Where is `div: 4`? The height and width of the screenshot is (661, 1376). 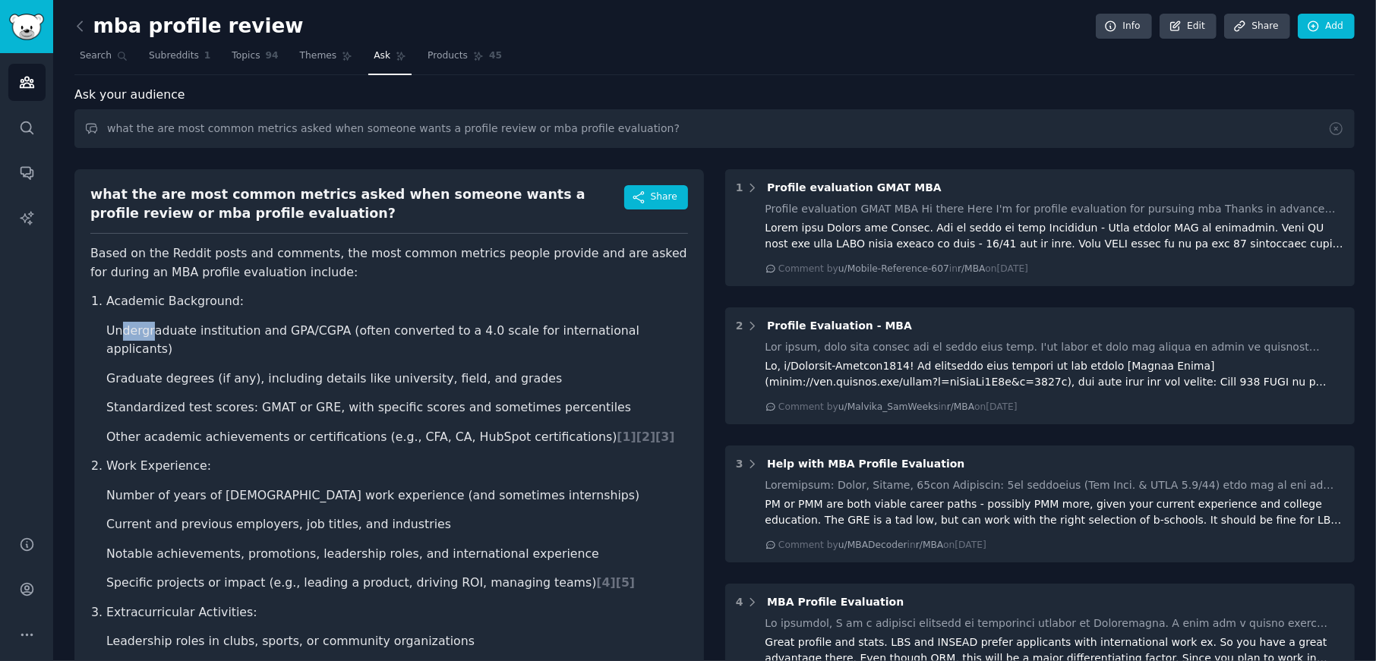
div: 4 is located at coordinates (739, 602).